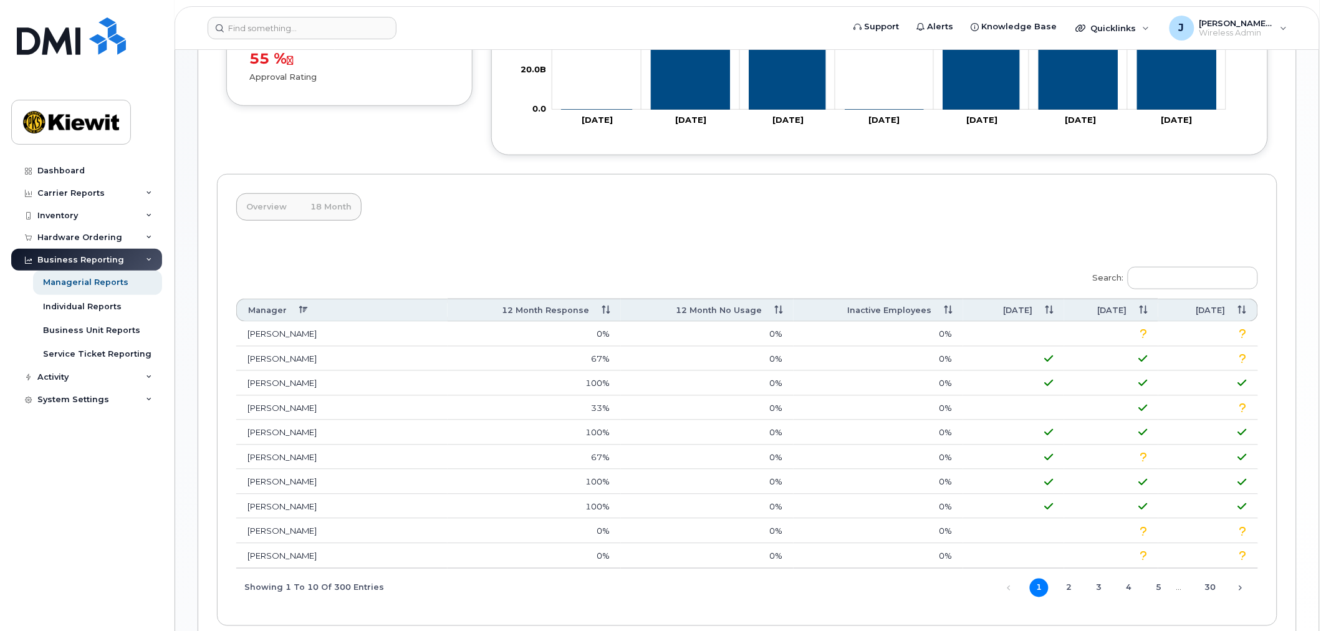  Describe the element at coordinates (935, 27) in the screenshot. I see `a: Alerts` at that location.